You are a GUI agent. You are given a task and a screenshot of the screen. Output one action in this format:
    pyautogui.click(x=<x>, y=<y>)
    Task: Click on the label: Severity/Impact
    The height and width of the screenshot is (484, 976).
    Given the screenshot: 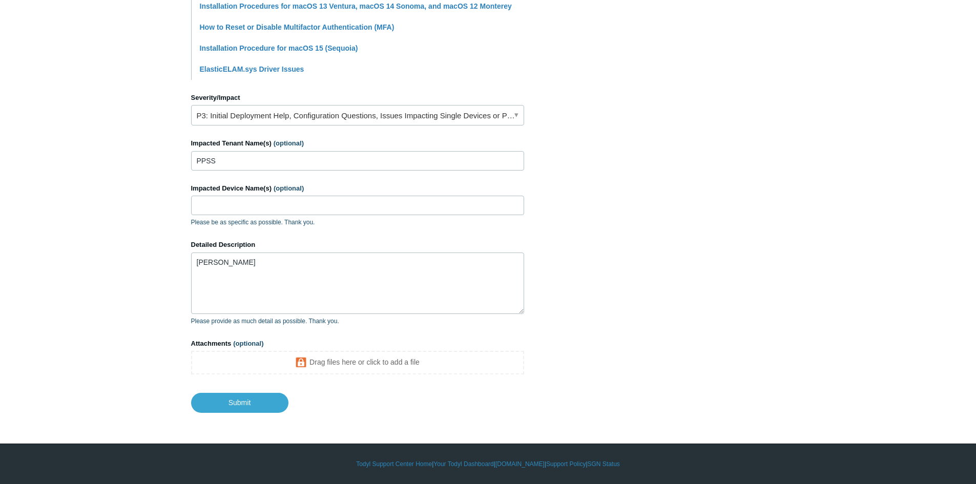 What is the action you would take?
    pyautogui.click(x=358, y=98)
    